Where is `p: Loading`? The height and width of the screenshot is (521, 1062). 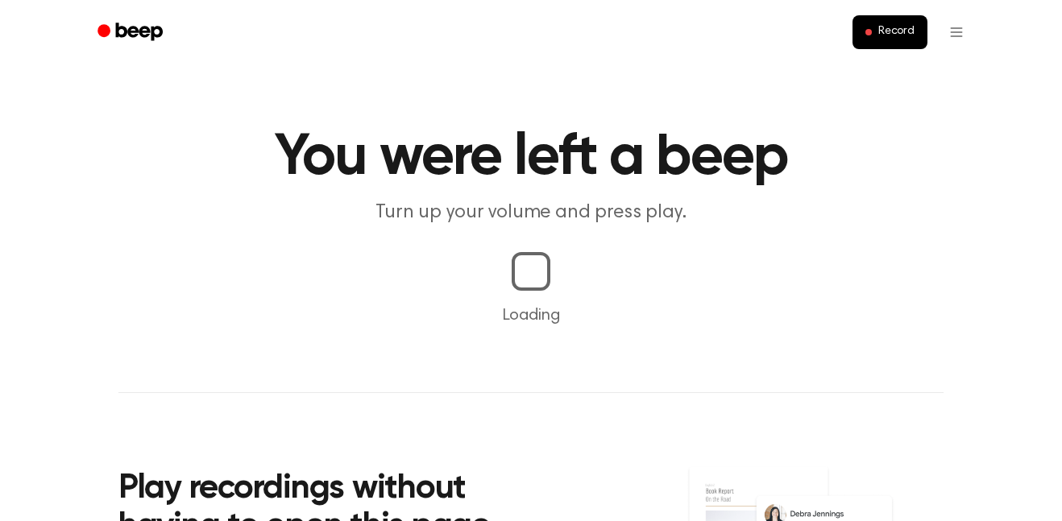
p: Loading is located at coordinates (531, 316).